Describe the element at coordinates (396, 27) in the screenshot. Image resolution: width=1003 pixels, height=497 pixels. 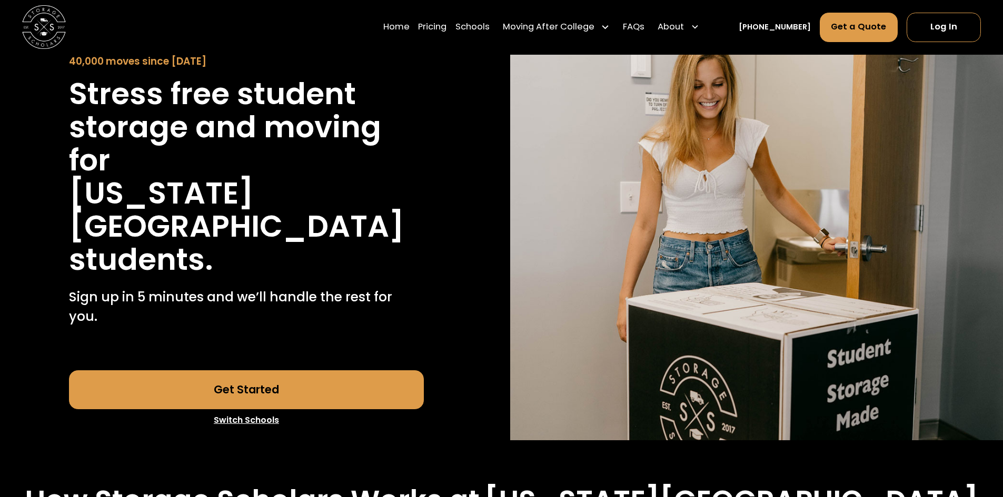
I see `a: Home` at that location.